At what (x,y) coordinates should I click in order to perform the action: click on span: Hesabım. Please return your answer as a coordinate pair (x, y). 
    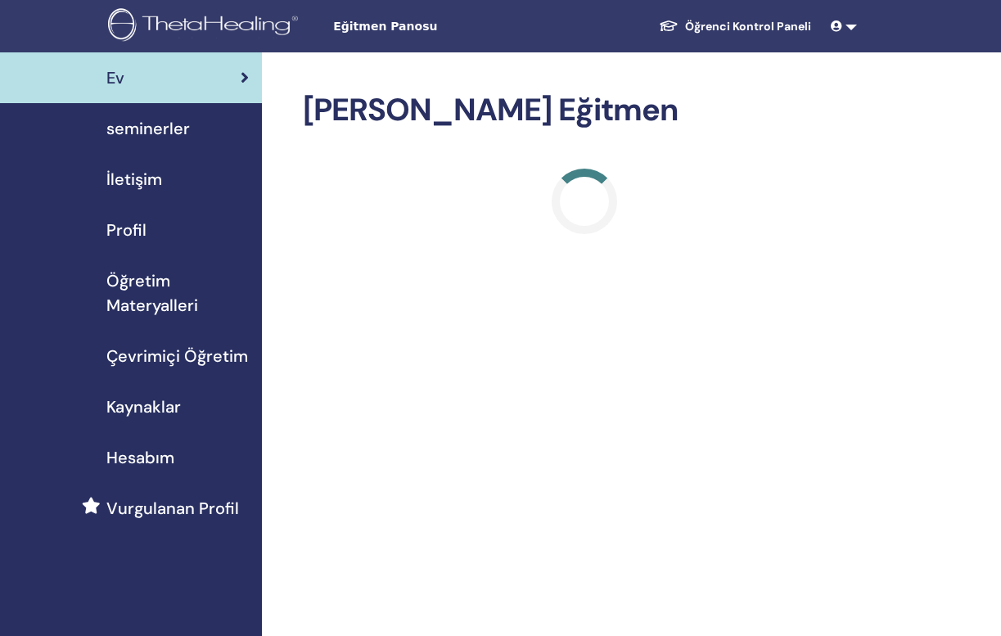
    Looking at the image, I should click on (140, 458).